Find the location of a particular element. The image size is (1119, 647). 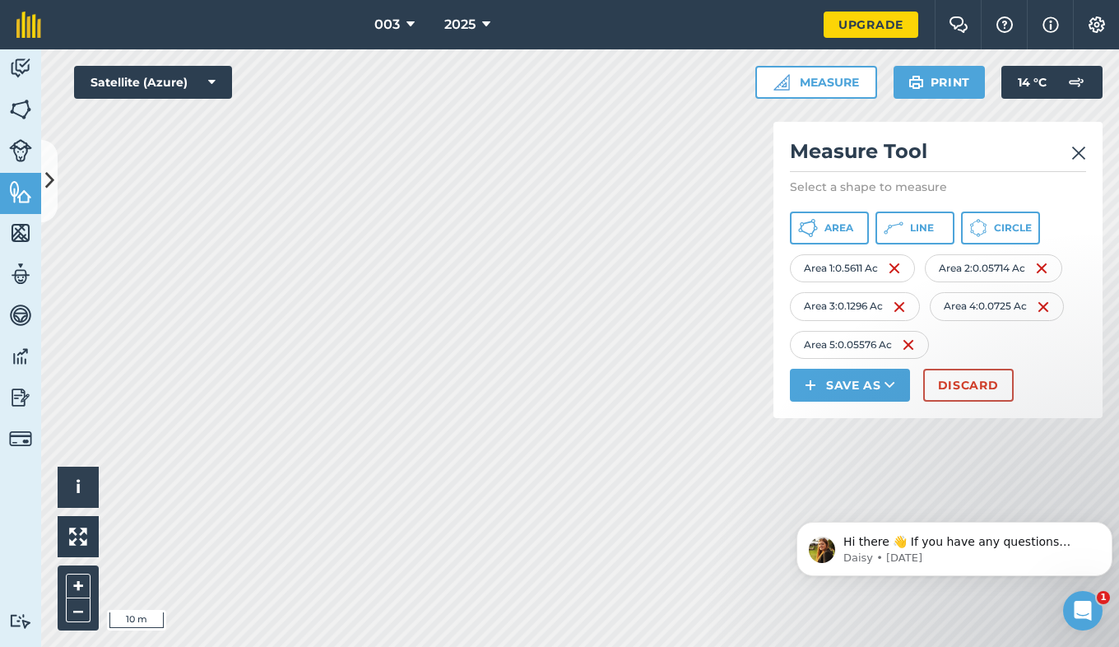

p: Hi there 👋 If you have any questions about our pricing or which plan is right for you, I’m here t... is located at coordinates (178, 55).